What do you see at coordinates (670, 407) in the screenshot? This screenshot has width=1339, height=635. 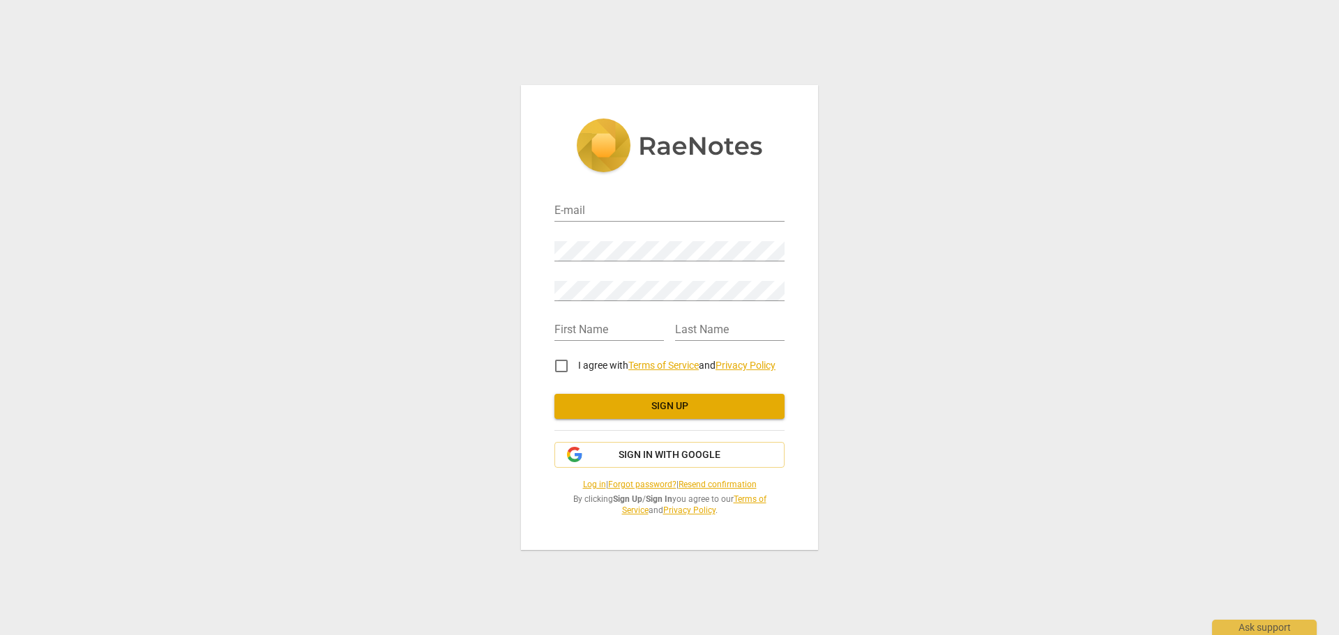 I see `button: Sign up` at bounding box center [670, 407].